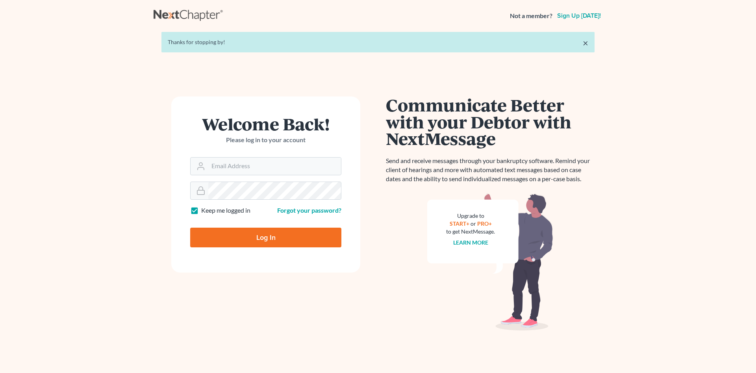 Image resolution: width=756 pixels, height=373 pixels. I want to click on div: Thanks for stopping by!, so click(378, 42).